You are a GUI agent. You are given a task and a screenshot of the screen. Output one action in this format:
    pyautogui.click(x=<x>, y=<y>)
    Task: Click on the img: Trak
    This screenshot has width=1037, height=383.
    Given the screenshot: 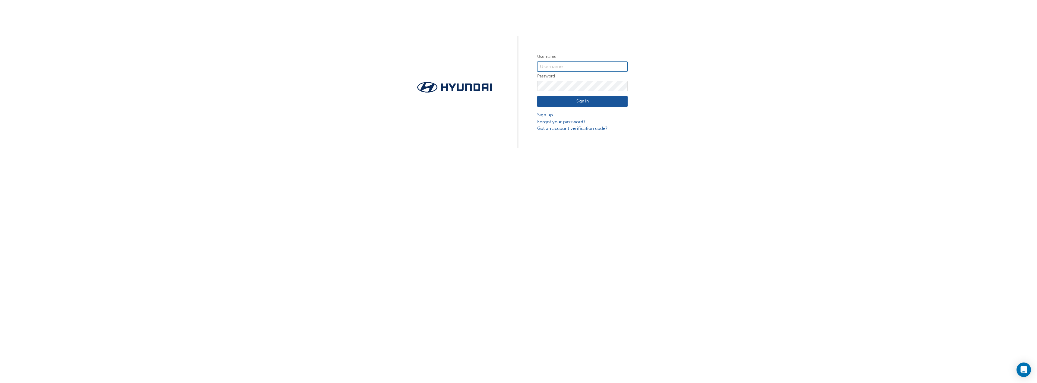 What is the action you would take?
    pyautogui.click(x=455, y=87)
    